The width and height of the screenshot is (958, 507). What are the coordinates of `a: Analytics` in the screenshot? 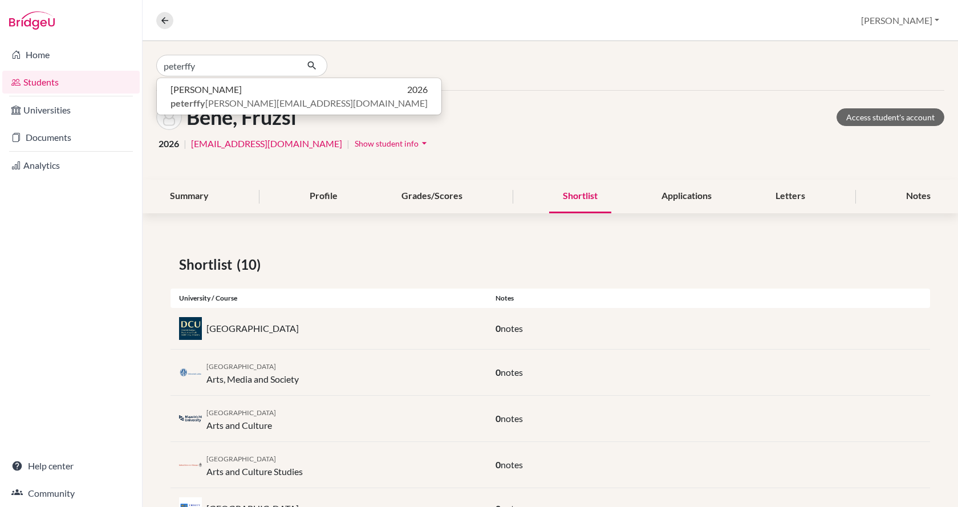 It's located at (71, 165).